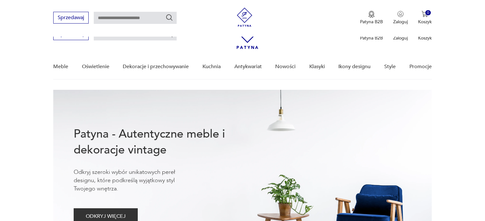 The height and width of the screenshot is (221, 485). I want to click on a: Klasyki, so click(317, 67).